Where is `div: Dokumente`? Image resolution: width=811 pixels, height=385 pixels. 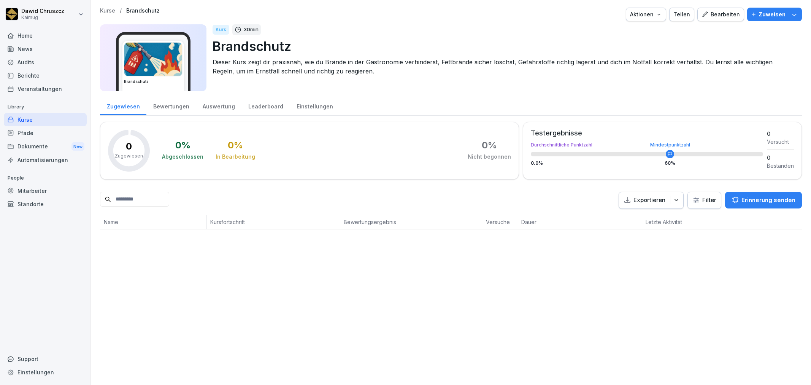 div: Dokumente is located at coordinates (45, 146).